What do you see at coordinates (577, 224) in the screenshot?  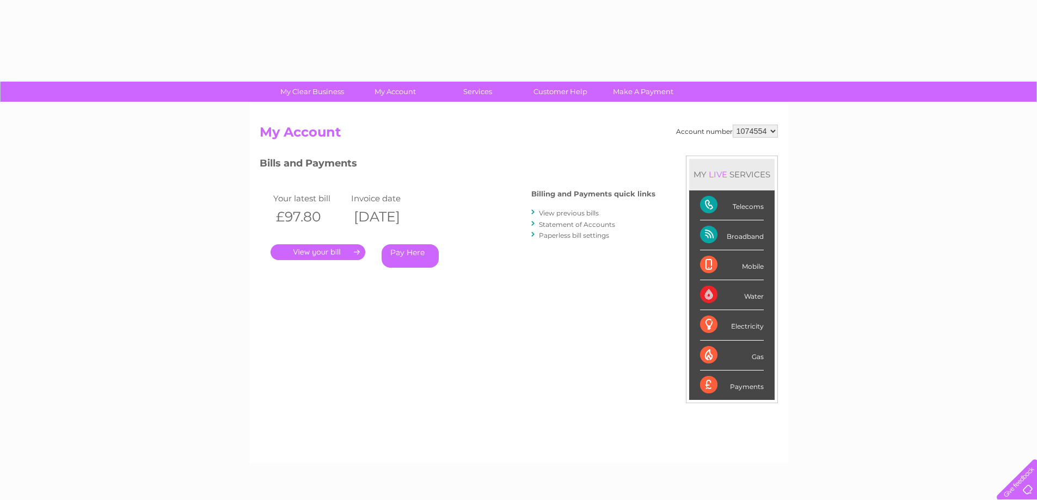 I see `a: Statement of Accounts` at bounding box center [577, 224].